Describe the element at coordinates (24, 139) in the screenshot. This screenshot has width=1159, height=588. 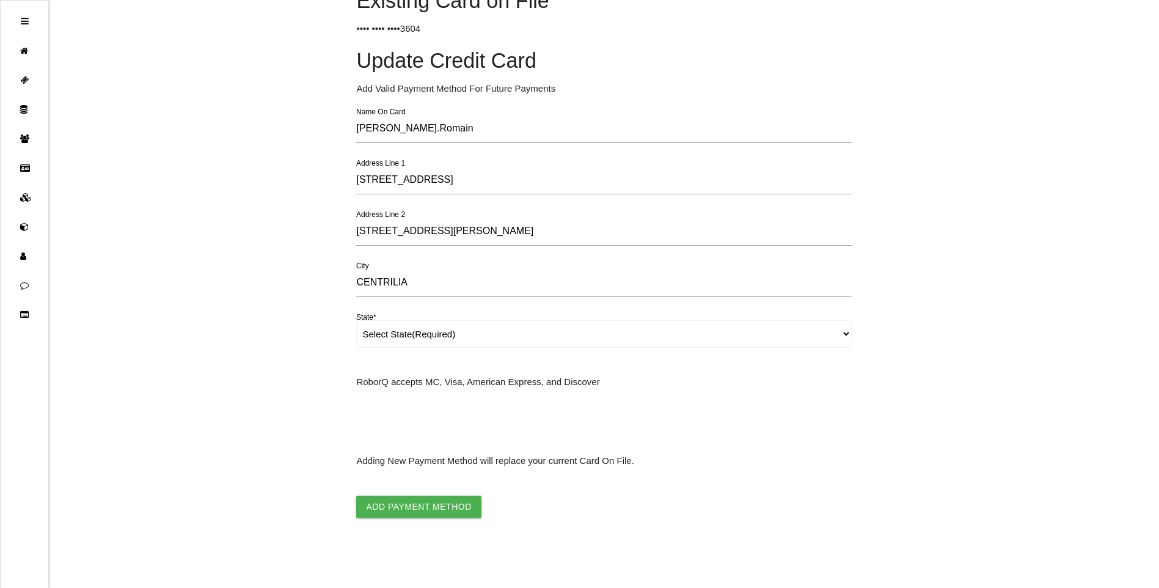
I see `li: Customers` at that location.